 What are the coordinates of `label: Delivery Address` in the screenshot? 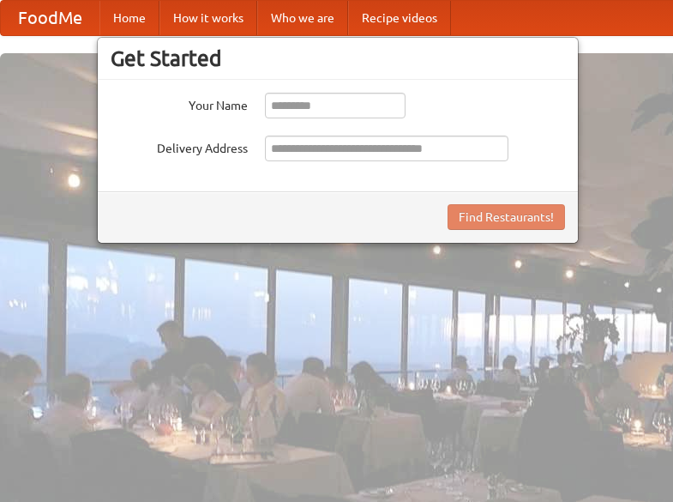 It's located at (179, 146).